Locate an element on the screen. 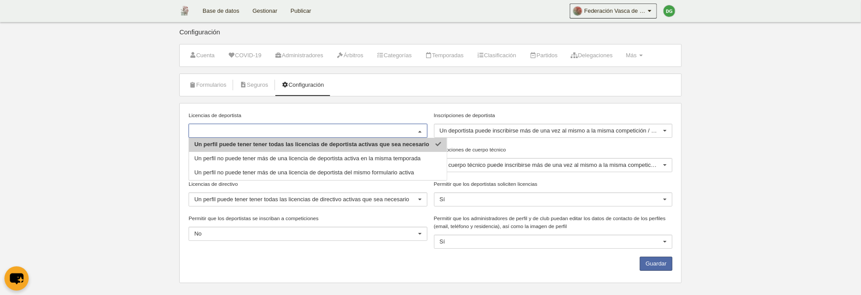 The width and height of the screenshot is (861, 295). label: Permitir que los deportistas se inscriban a competiciones is located at coordinates (308, 219).